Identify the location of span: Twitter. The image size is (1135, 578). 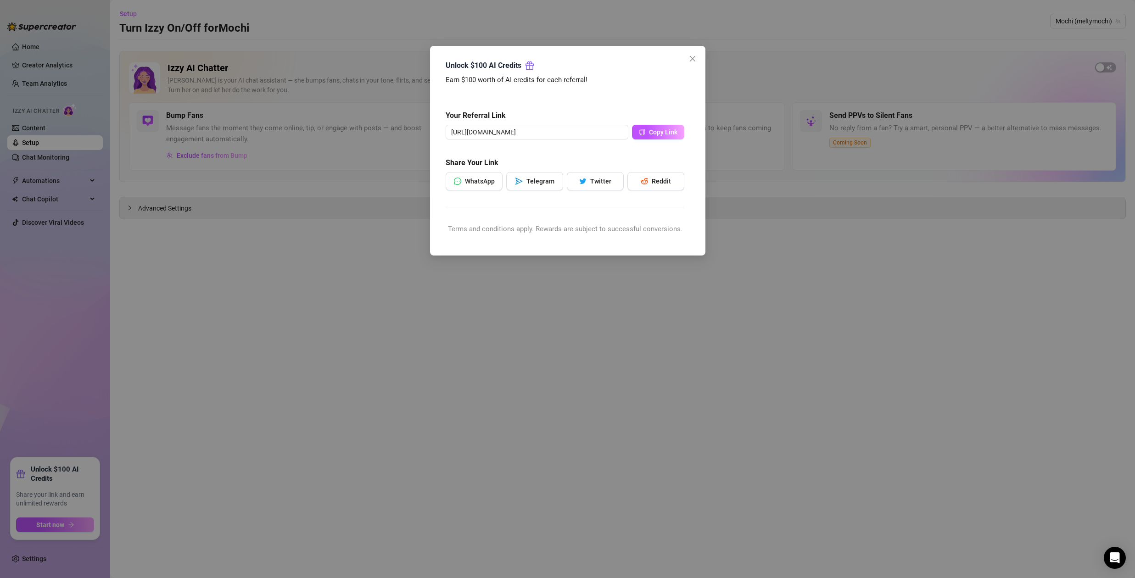
(601, 181).